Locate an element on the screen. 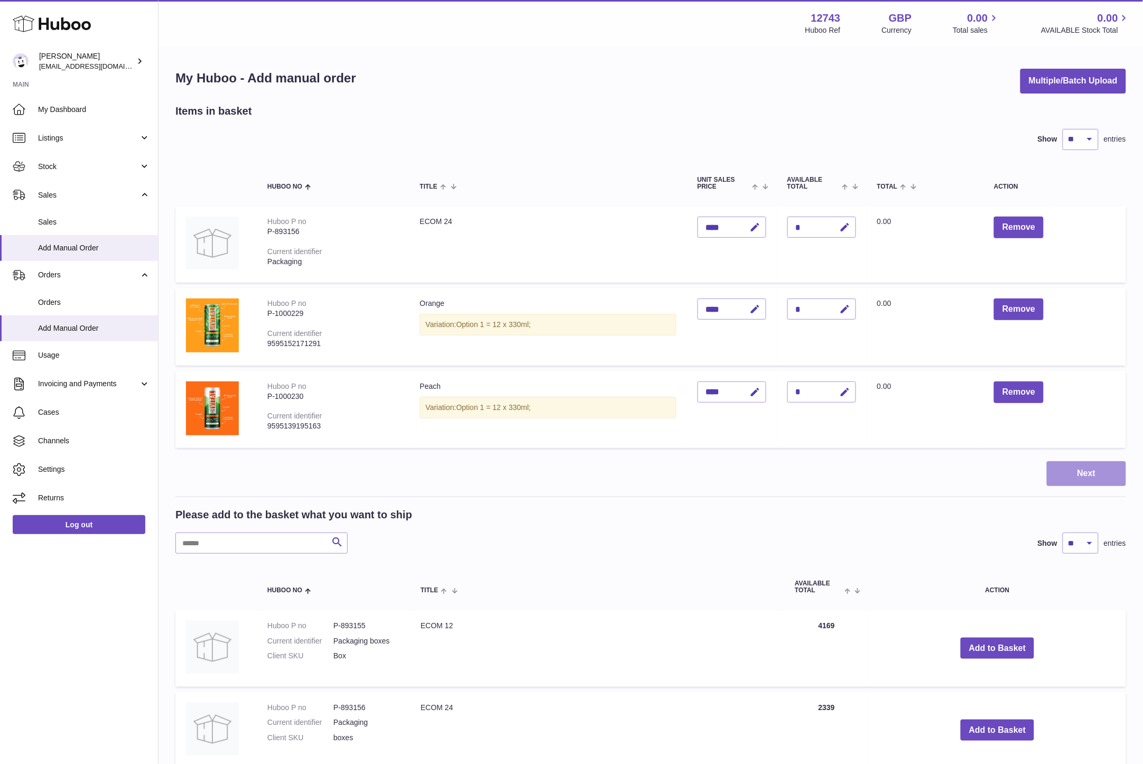 The width and height of the screenshot is (1143, 764). span: Usage is located at coordinates (94, 355).